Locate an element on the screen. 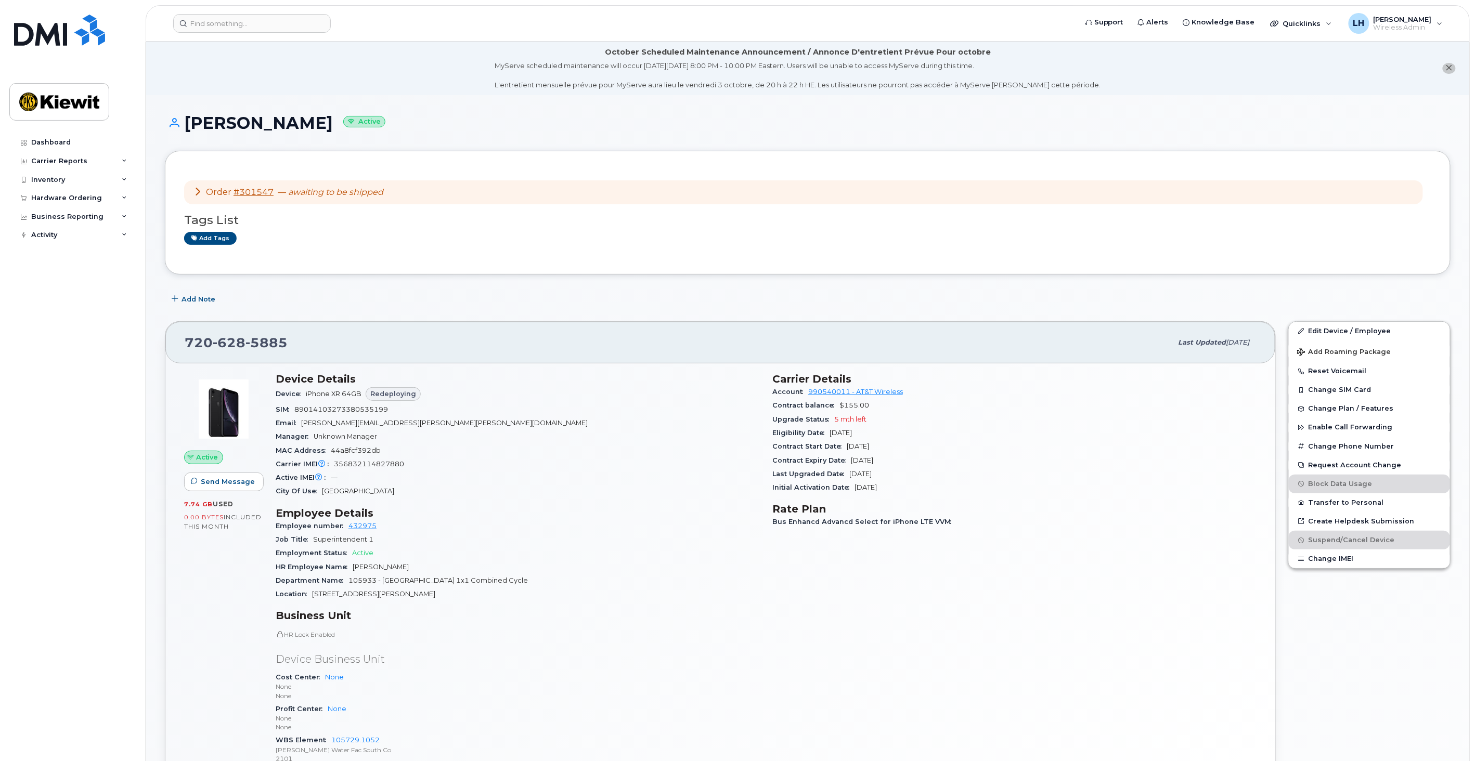  small: Active is located at coordinates (364, 122).